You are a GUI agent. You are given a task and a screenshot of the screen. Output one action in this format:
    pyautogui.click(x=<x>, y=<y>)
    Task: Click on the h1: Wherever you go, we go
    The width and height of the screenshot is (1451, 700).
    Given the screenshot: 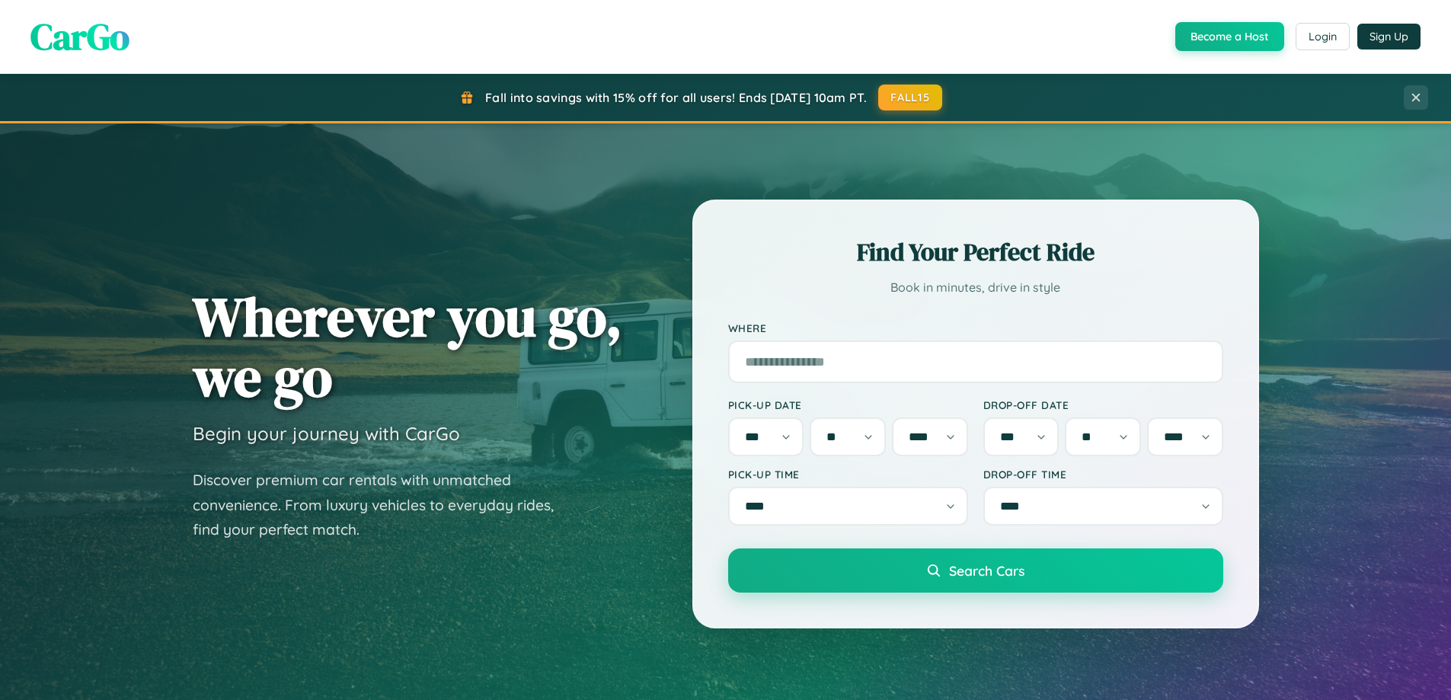 What is the action you would take?
    pyautogui.click(x=408, y=347)
    